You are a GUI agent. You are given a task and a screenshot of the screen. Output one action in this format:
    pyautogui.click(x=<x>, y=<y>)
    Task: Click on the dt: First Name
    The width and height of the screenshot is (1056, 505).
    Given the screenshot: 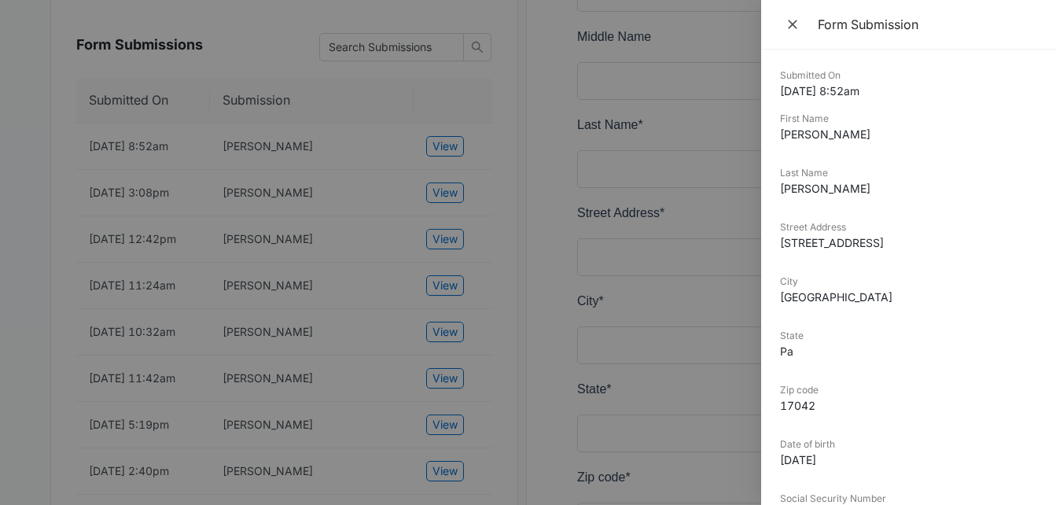 What is the action you would take?
    pyautogui.click(x=908, y=119)
    